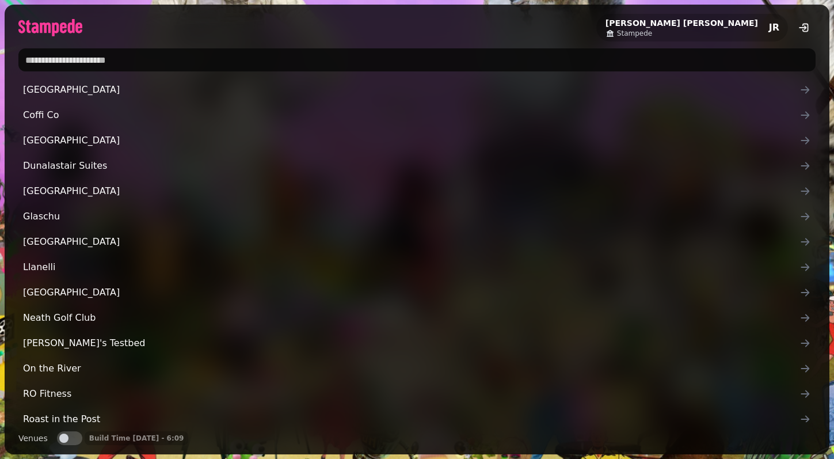  Describe the element at coordinates (417, 166) in the screenshot. I see `a: Dunalastair Suites` at that location.